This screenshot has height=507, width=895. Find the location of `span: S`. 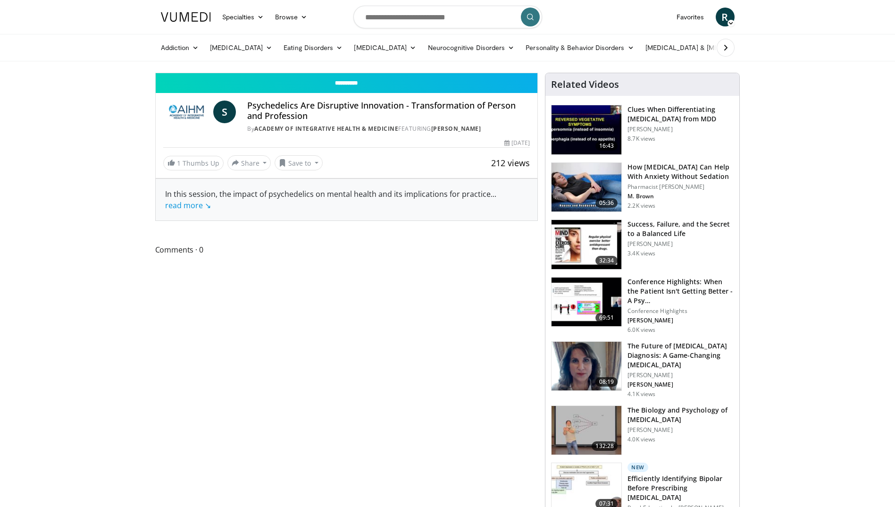

span: S is located at coordinates (225, 112).